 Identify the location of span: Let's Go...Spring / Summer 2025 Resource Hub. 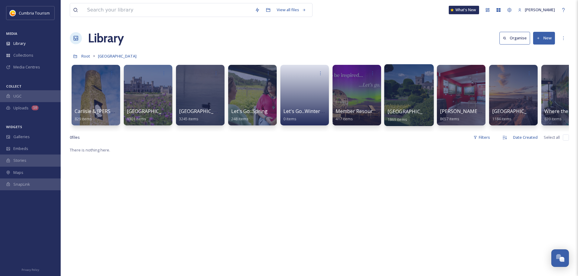
(284, 111).